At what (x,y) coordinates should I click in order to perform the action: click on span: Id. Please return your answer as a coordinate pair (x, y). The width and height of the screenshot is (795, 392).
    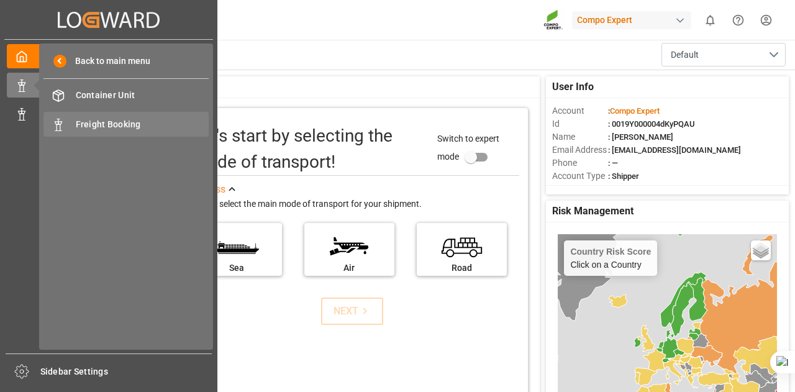
    Looking at the image, I should click on (580, 124).